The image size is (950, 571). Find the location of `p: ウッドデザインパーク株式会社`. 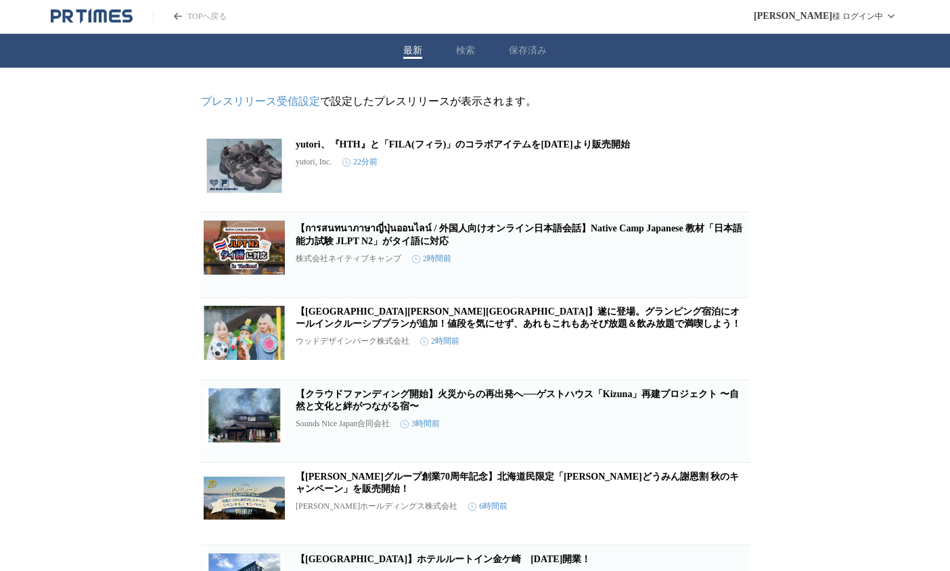

p: ウッドデザインパーク株式会社 is located at coordinates (352, 341).